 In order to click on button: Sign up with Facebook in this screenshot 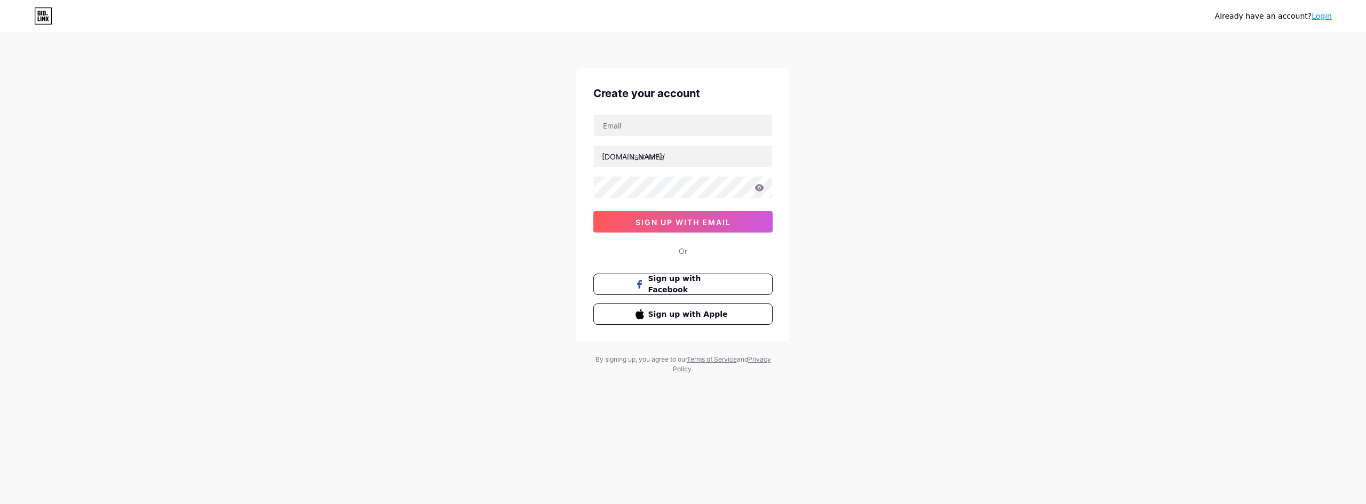, I will do `click(683, 284)`.